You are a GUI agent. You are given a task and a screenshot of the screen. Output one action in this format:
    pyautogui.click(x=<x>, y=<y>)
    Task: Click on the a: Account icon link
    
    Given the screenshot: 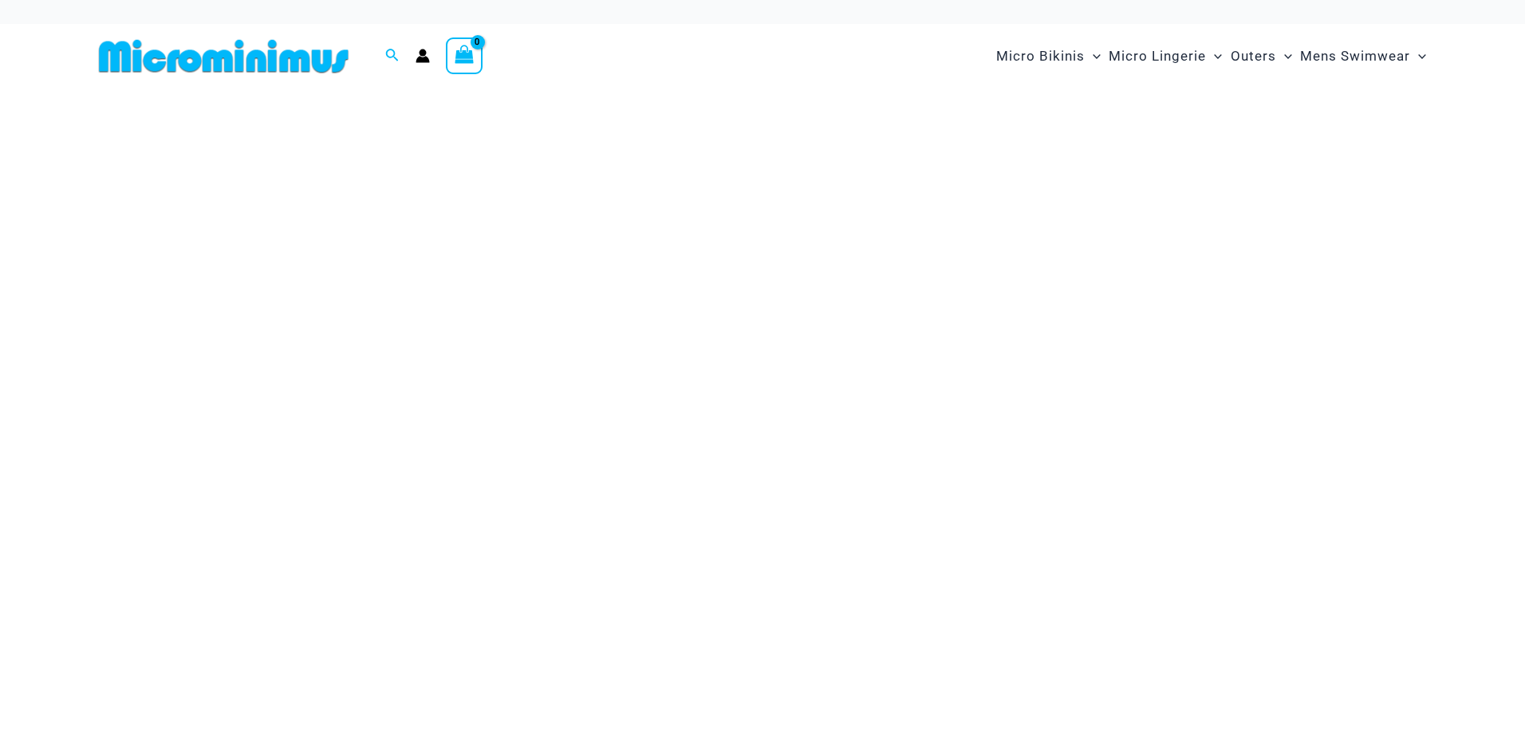 What is the action you would take?
    pyautogui.click(x=423, y=56)
    